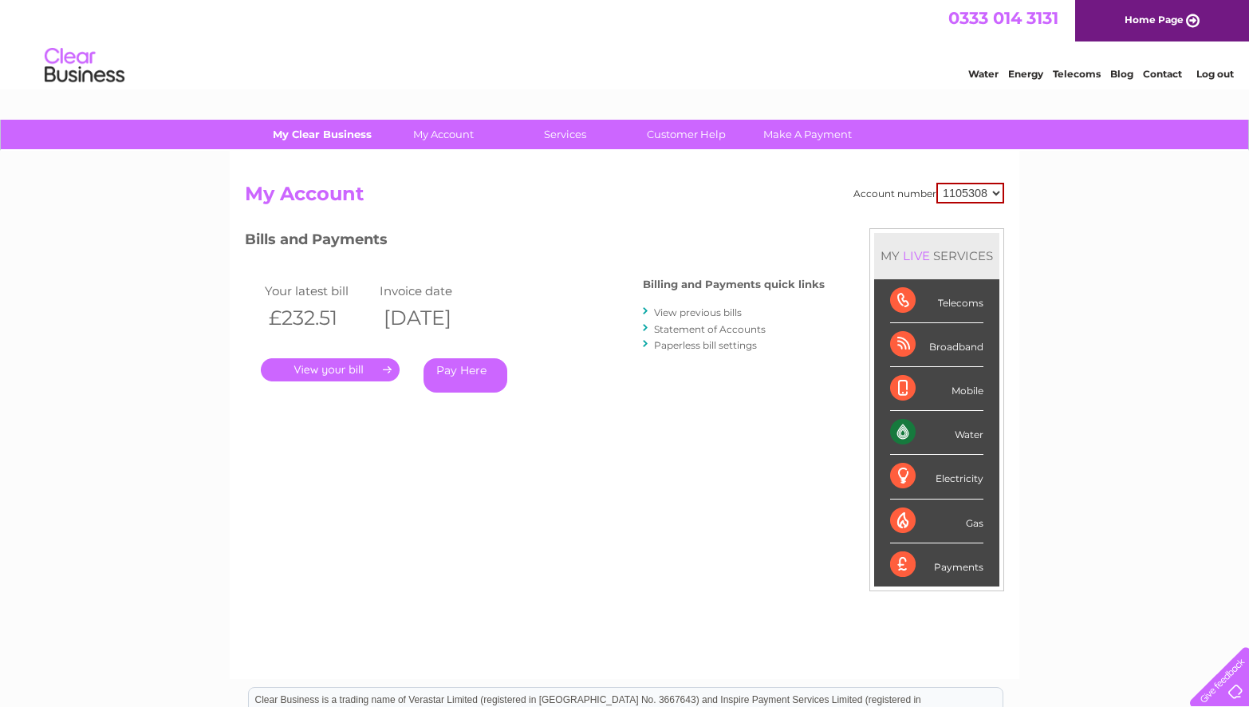 Image resolution: width=1249 pixels, height=707 pixels. Describe the element at coordinates (705, 345) in the screenshot. I see `a: Paperless bill settings` at that location.